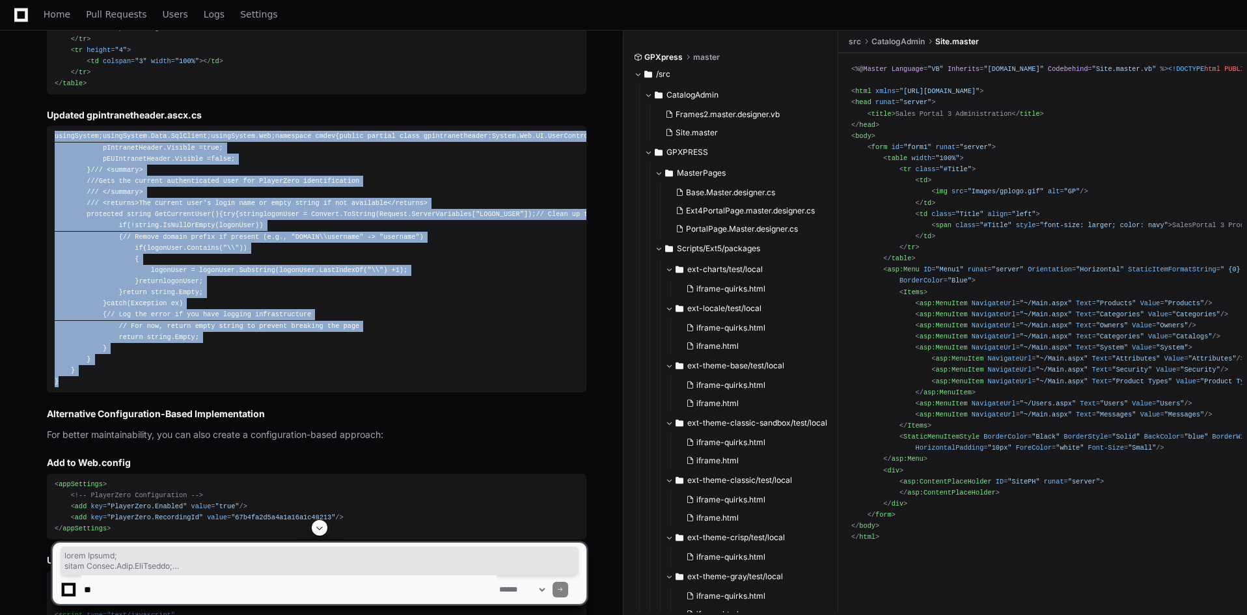 The image size is (1247, 615). What do you see at coordinates (728, 115) in the screenshot?
I see `span: Frames2.master.designer.vb` at bounding box center [728, 115].